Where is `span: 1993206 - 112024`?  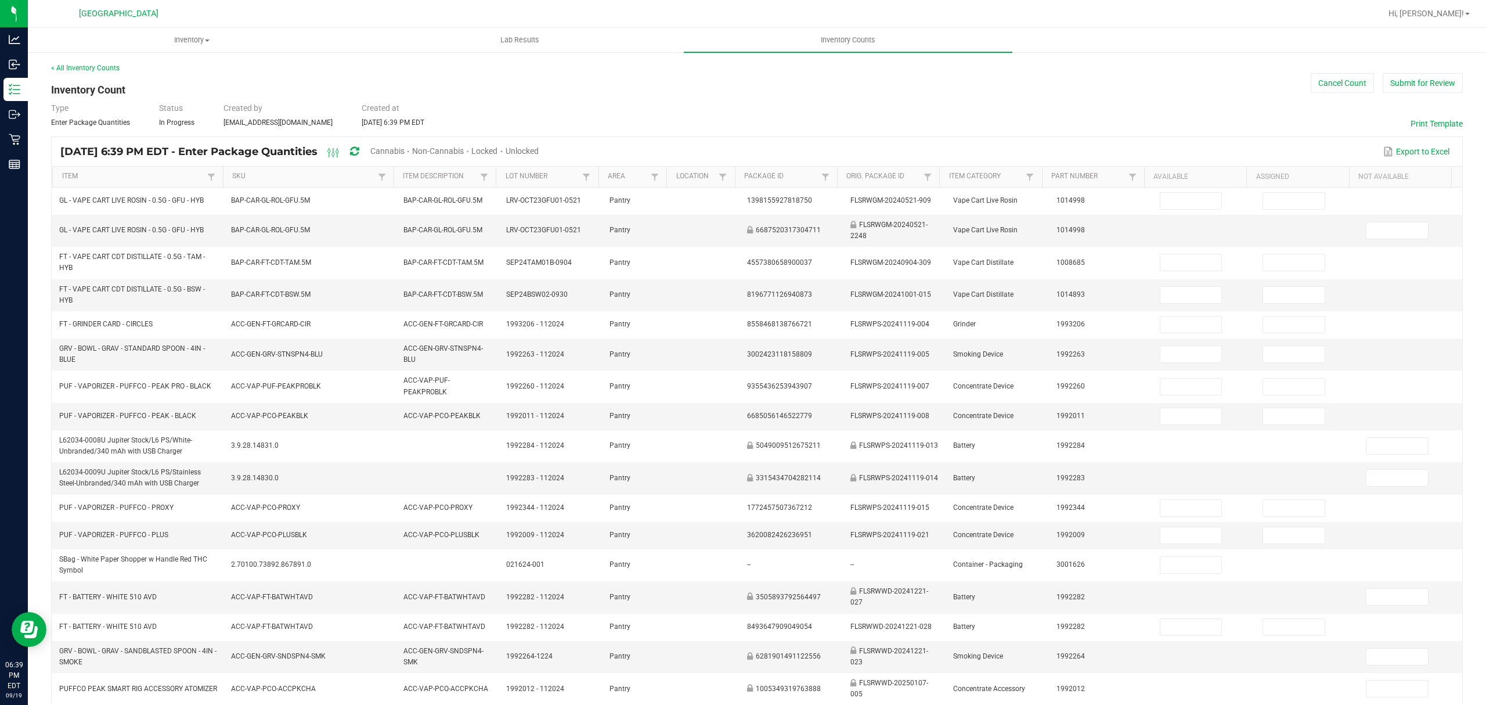 span: 1993206 - 112024 is located at coordinates (535, 324).